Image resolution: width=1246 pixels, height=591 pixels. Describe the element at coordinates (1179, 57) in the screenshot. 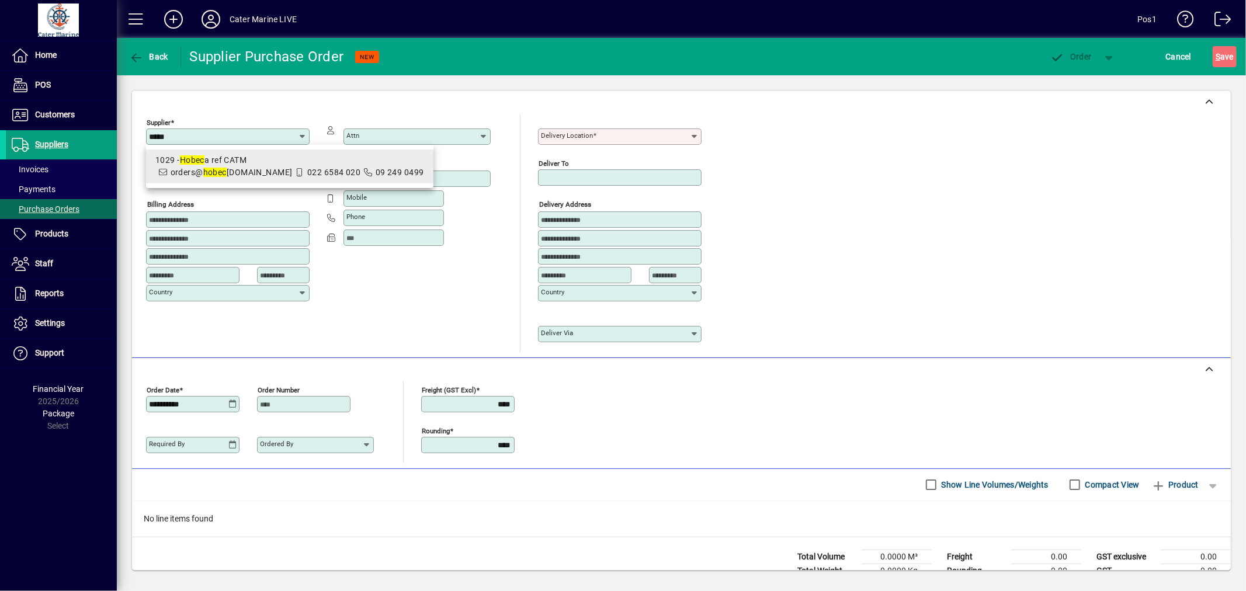

I see `button: Cancel` at that location.